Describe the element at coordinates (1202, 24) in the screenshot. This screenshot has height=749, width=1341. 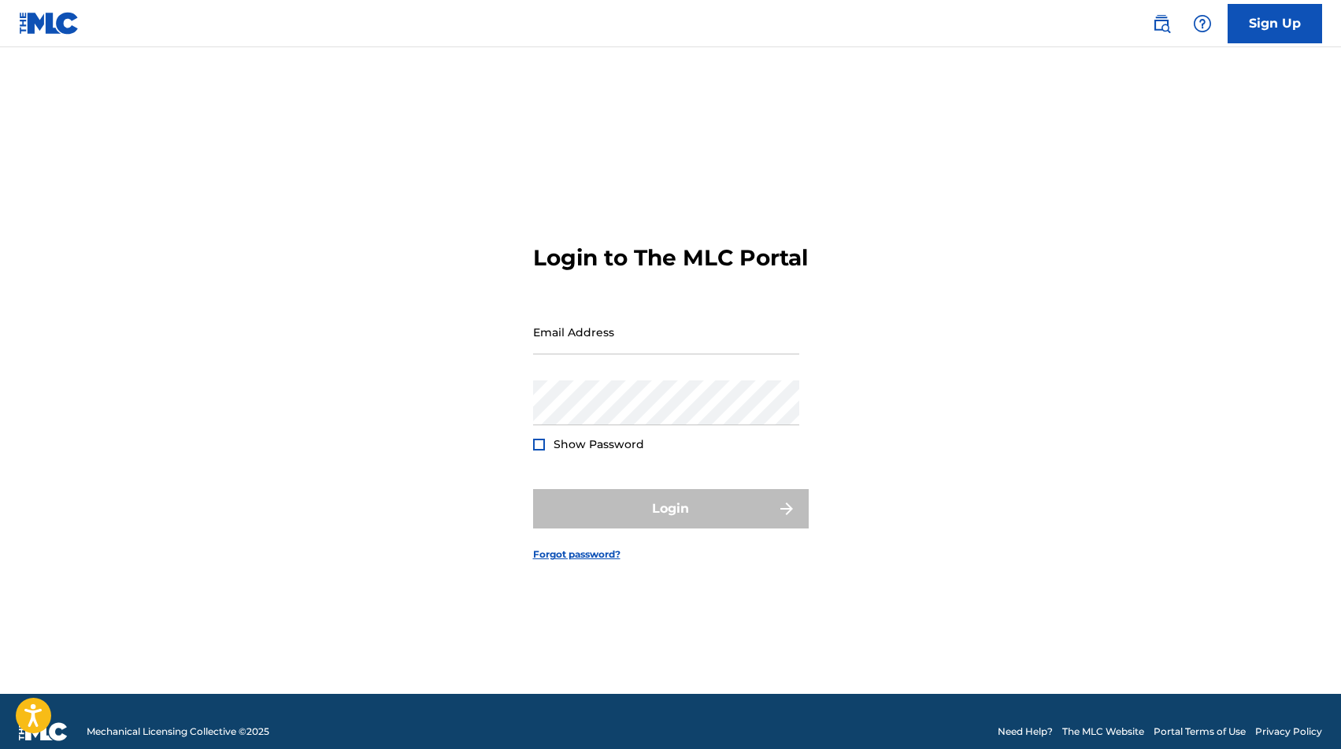
I see `img: help` at that location.